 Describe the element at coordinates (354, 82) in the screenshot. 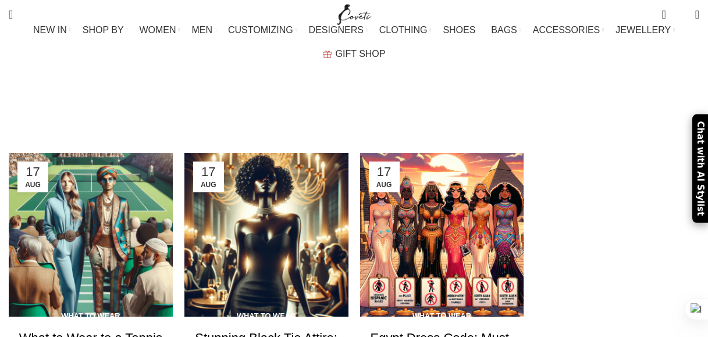

I see `h1: Blog` at that location.